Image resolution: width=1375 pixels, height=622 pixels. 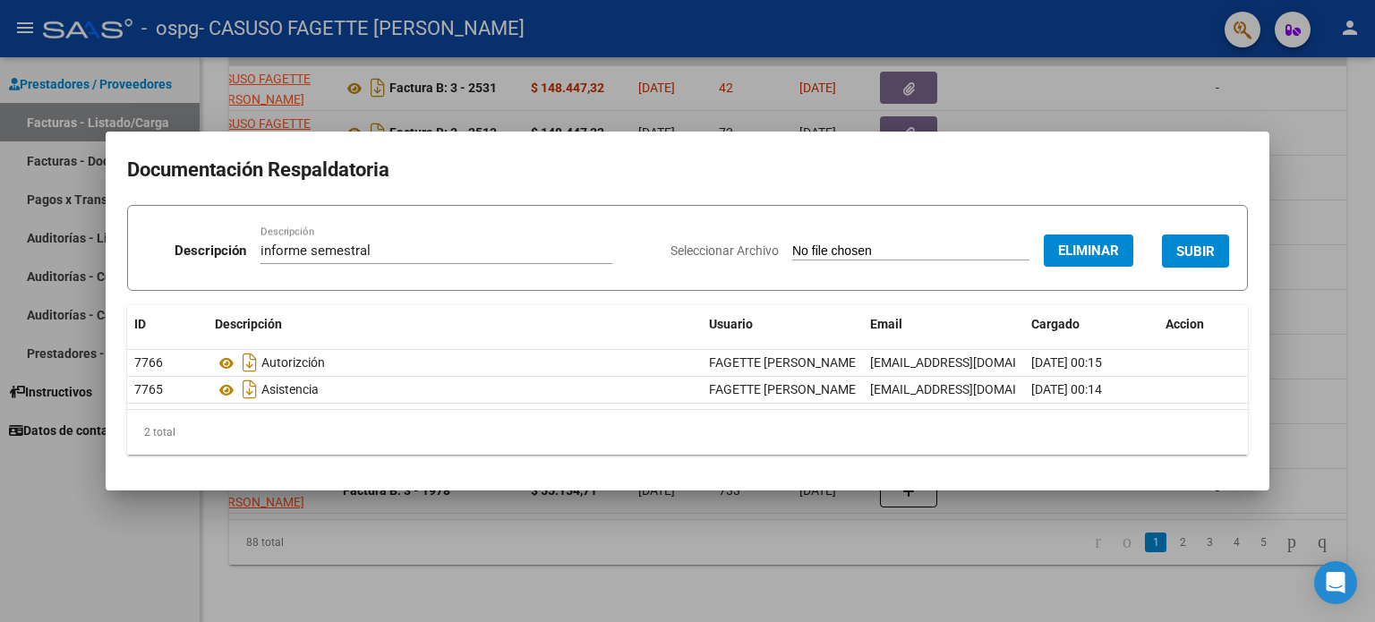 I want to click on span: Seleccionar Archivo, so click(x=724, y=251).